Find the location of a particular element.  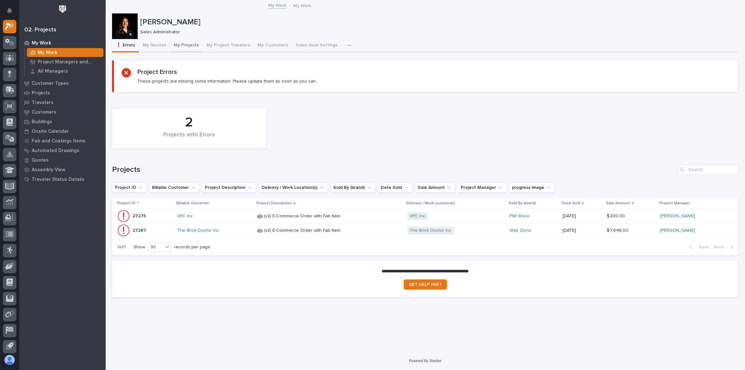

p: Projects is located at coordinates (41, 93).